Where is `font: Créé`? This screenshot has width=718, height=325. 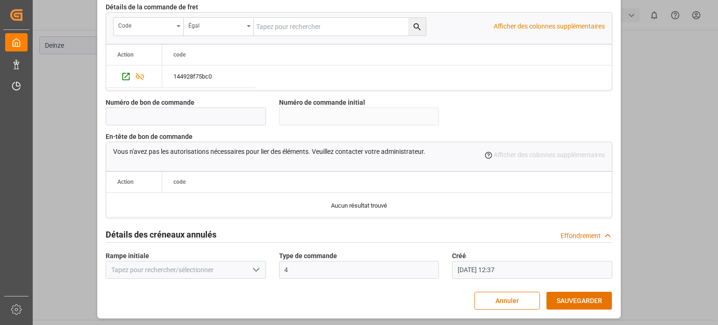 font: Créé is located at coordinates (459, 256).